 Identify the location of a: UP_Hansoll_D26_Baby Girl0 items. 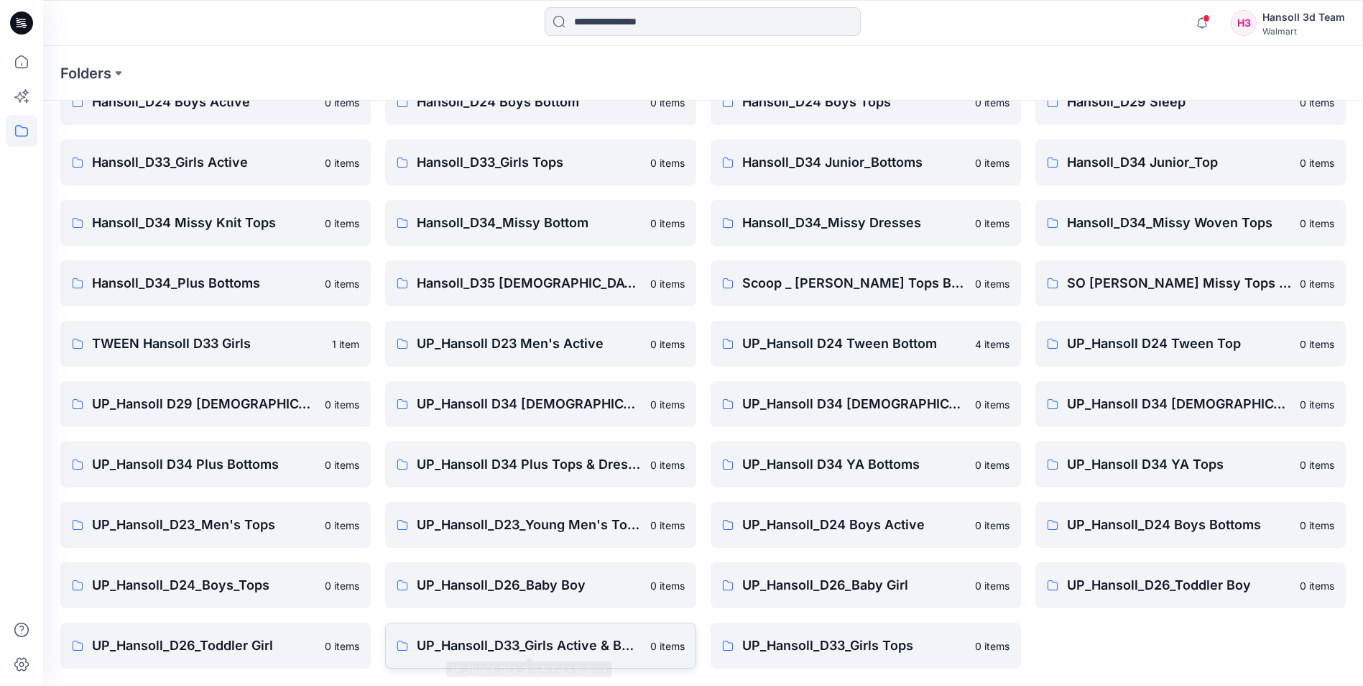
(866, 585).